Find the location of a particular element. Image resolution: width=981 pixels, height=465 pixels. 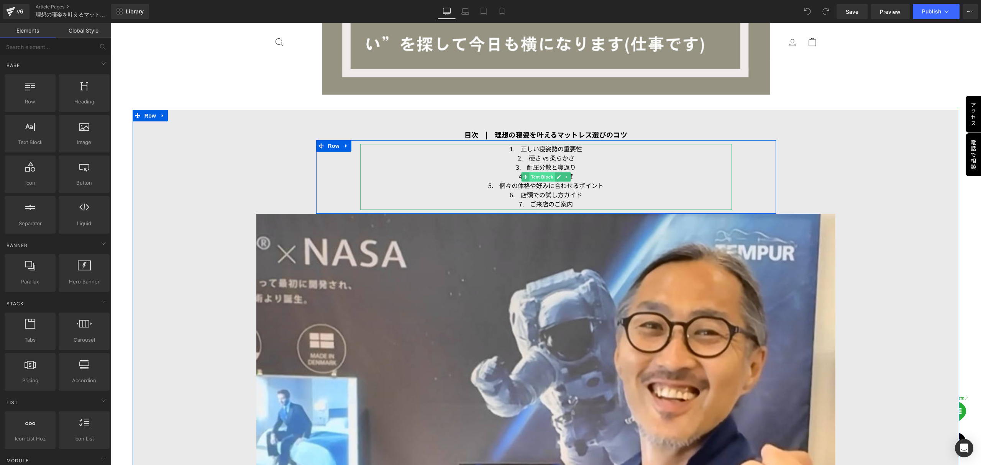

span: Save is located at coordinates (852, 11).